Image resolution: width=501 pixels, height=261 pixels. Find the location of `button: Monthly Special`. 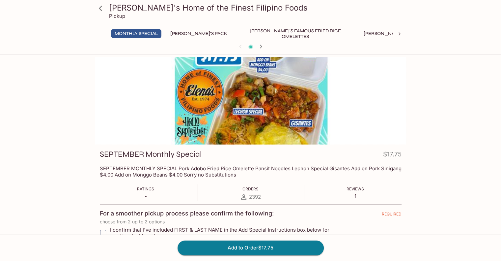

button: Monthly Special is located at coordinates (136, 34).